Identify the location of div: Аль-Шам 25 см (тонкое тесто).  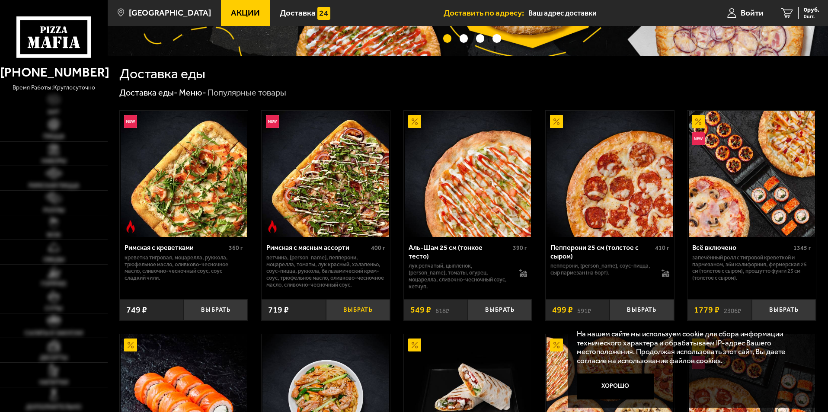
(460, 252).